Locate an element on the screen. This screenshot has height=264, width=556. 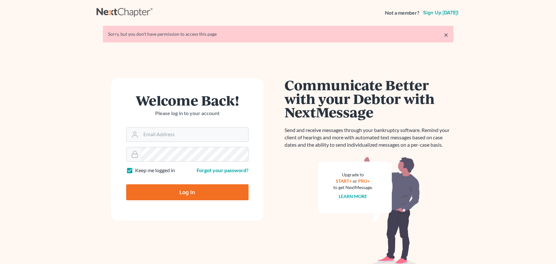
a: PRO+ is located at coordinates (364, 181).